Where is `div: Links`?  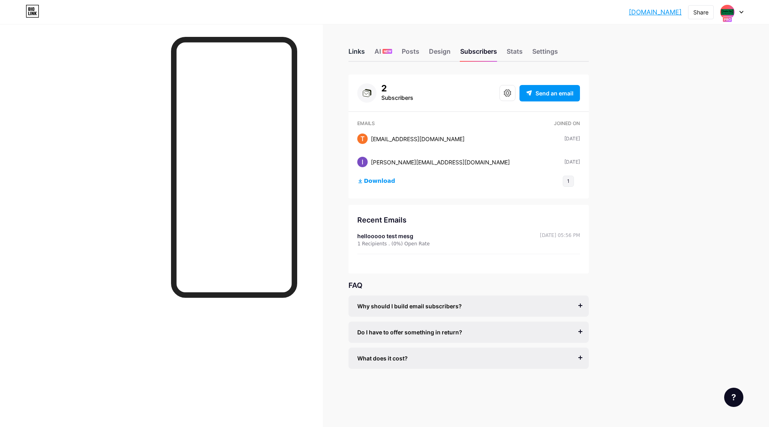 div: Links is located at coordinates (357, 54).